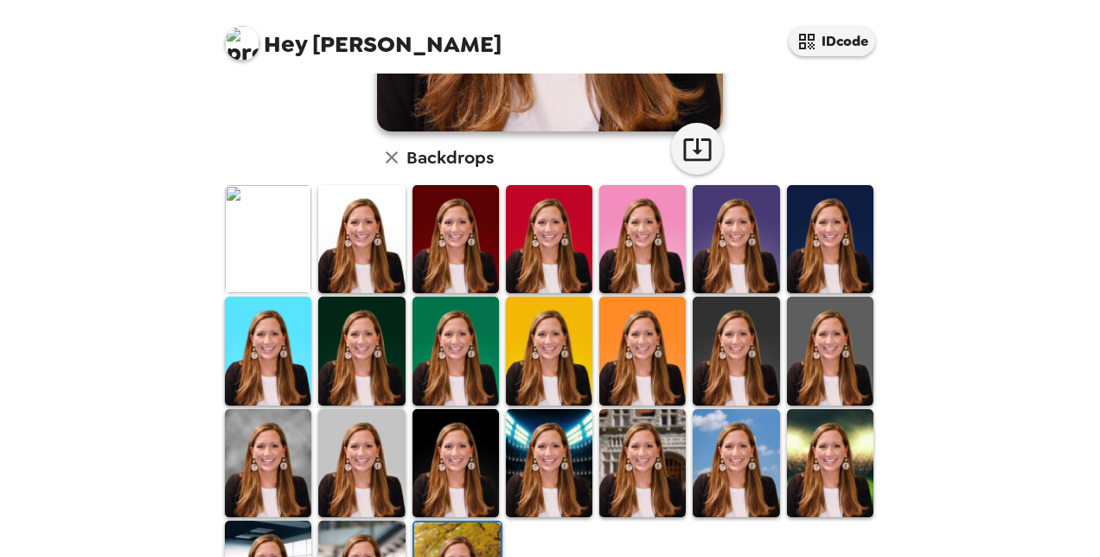  I want to click on h6: Backdrops, so click(450, 157).